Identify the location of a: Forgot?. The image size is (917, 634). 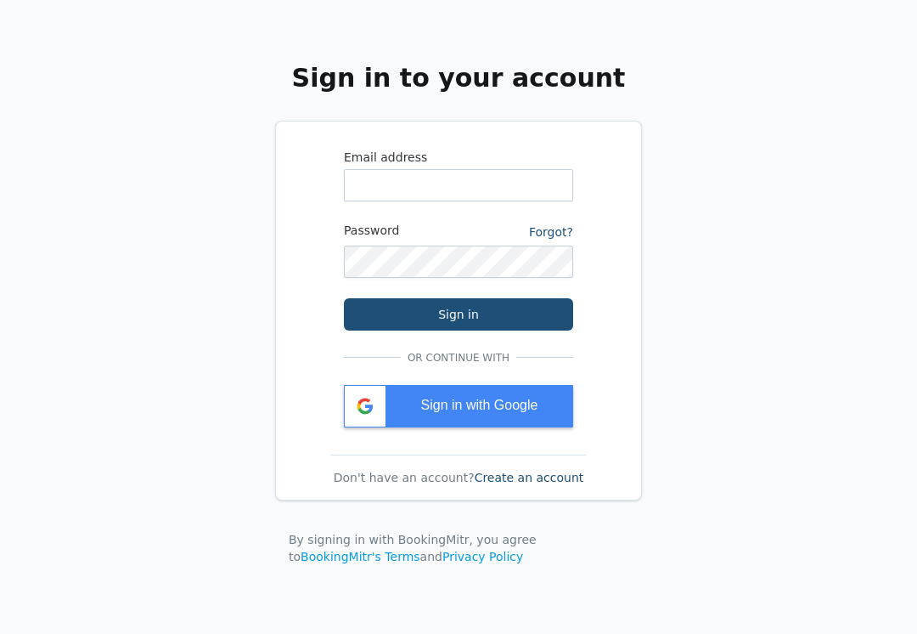
(551, 232).